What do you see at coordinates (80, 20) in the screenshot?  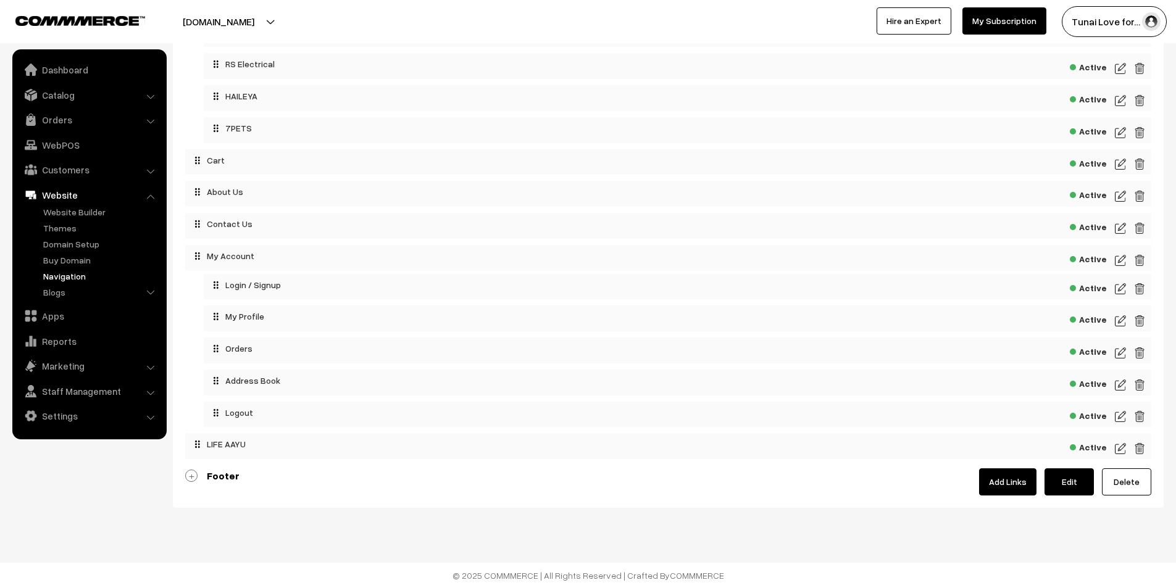 I see `img: COMMMERCE` at bounding box center [80, 20].